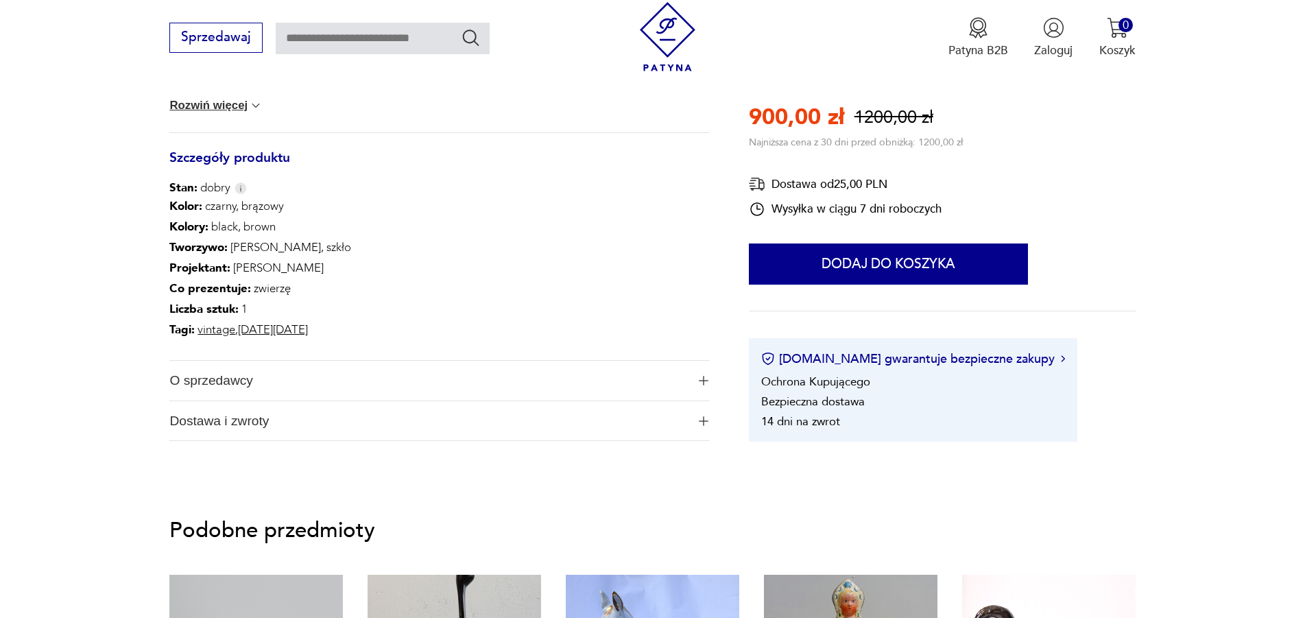 The width and height of the screenshot is (1305, 618). I want to click on h3: Szczegóły produktu, so click(439, 167).